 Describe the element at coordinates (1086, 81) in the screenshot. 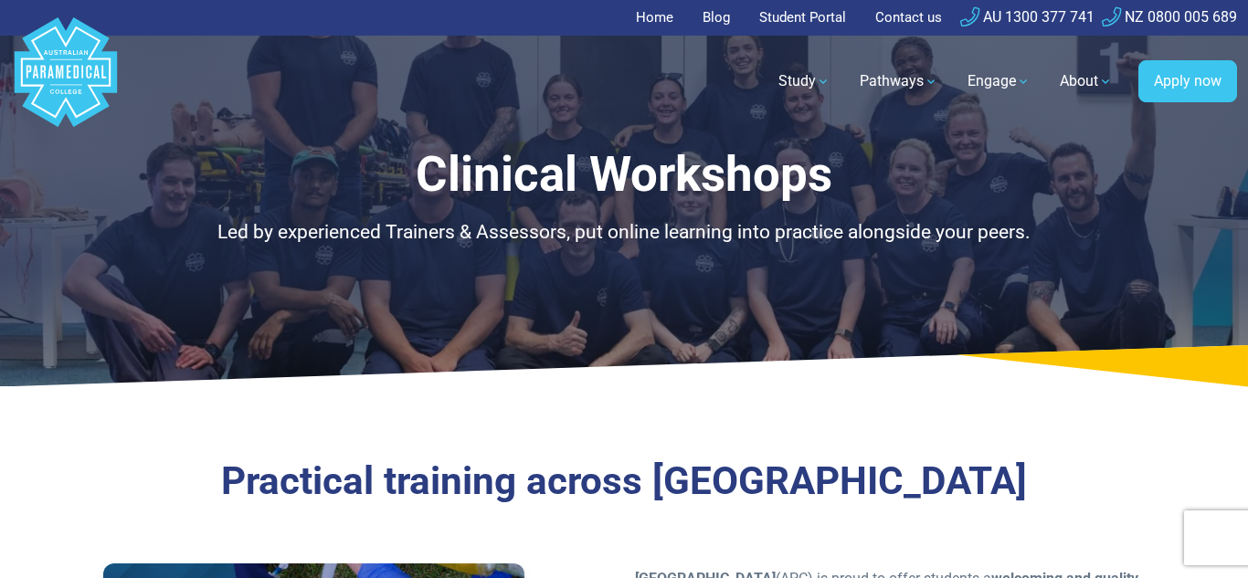

I see `a: About` at that location.